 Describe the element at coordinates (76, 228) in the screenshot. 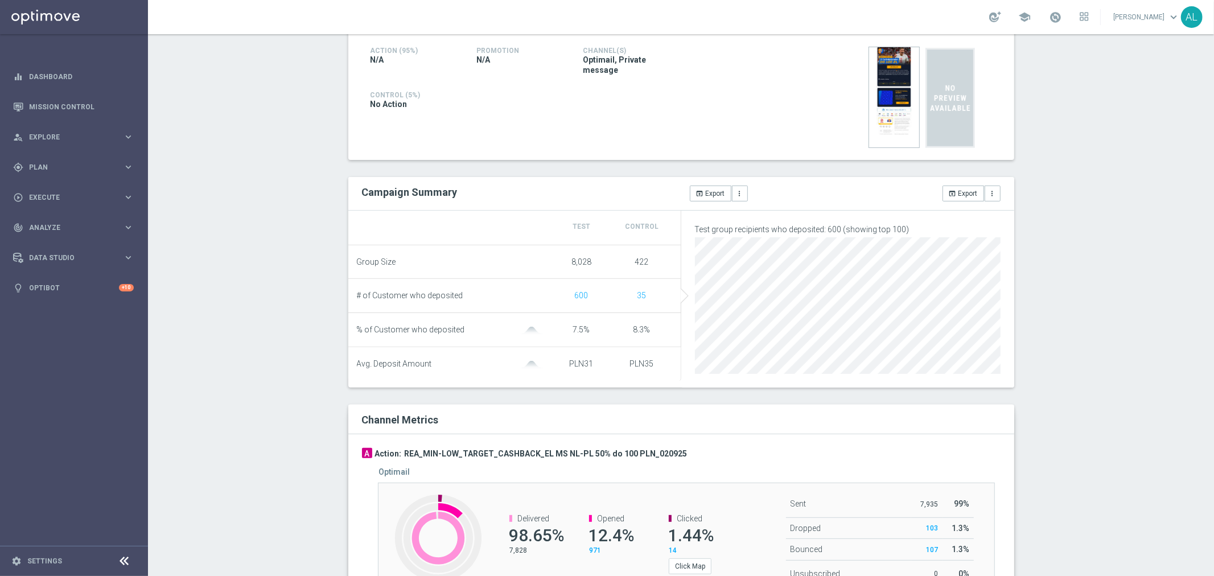

I see `span: Analyze` at that location.